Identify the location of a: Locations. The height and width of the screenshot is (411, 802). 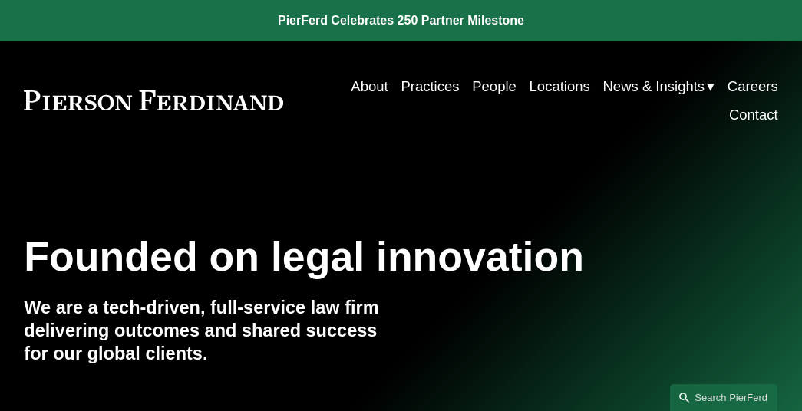
(560, 86).